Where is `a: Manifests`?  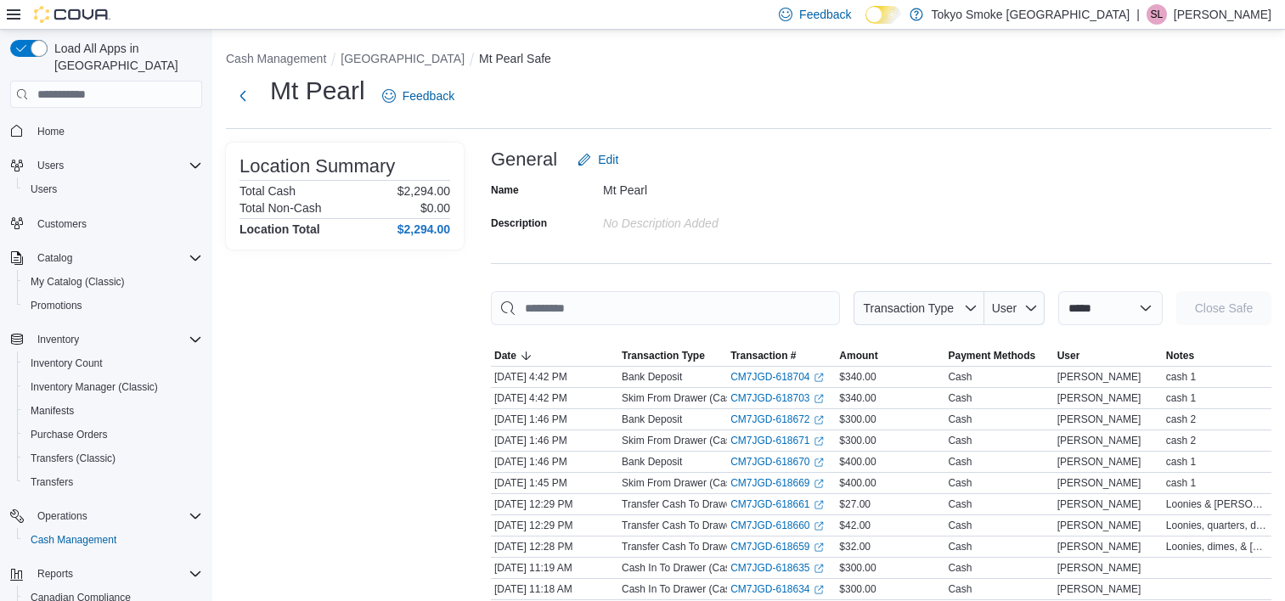 a: Manifests is located at coordinates (52, 411).